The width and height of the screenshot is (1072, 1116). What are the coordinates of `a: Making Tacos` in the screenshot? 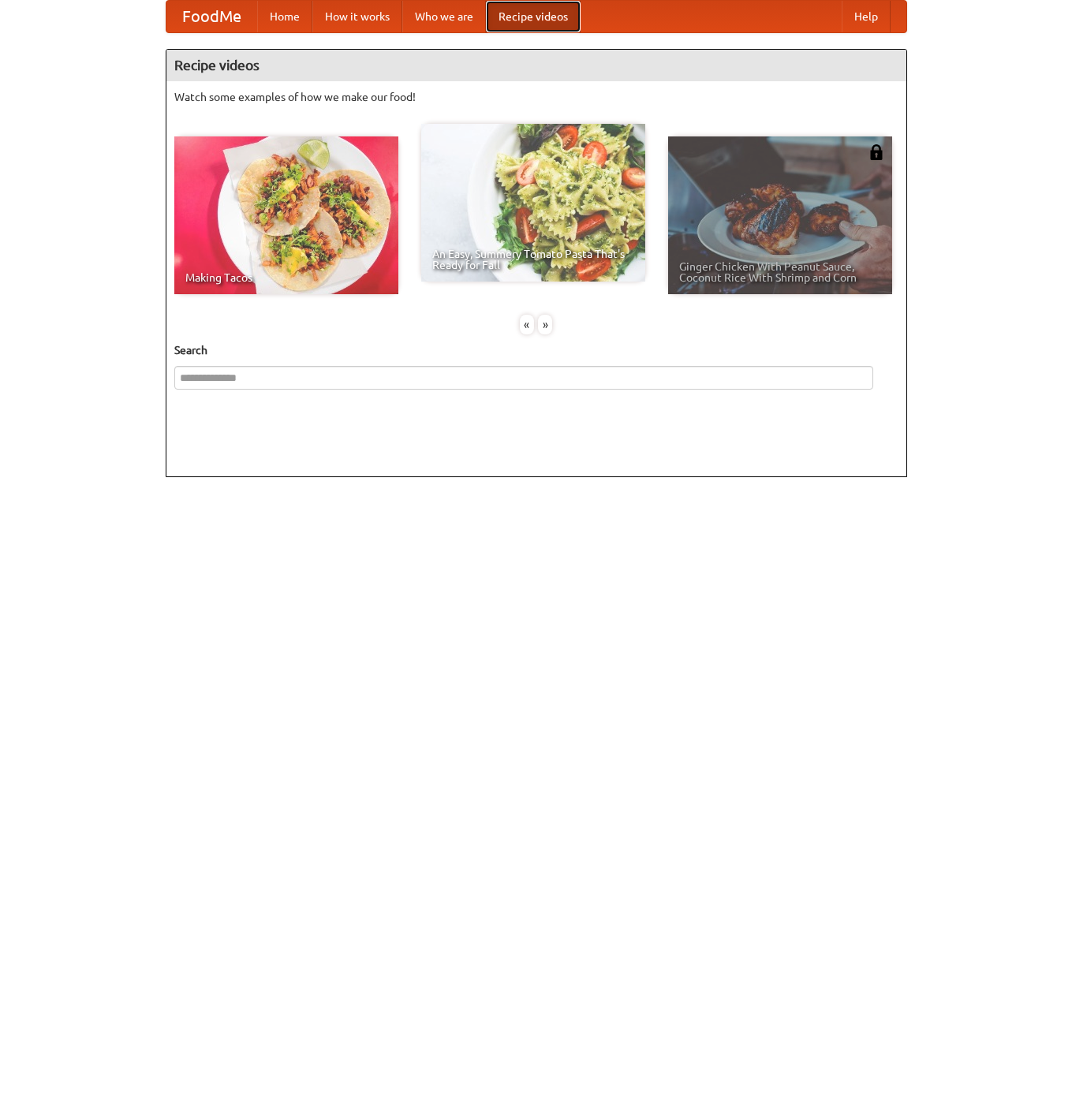 It's located at (286, 215).